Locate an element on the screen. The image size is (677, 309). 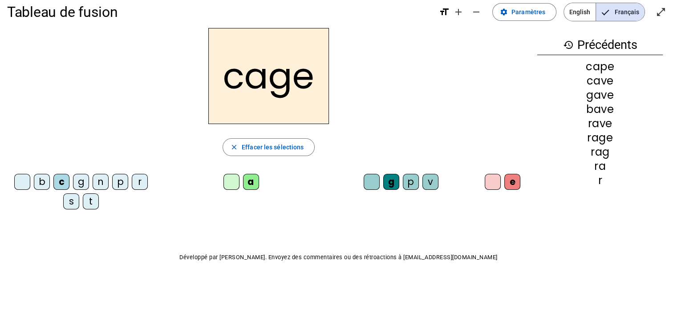
div: a is located at coordinates (251, 182).